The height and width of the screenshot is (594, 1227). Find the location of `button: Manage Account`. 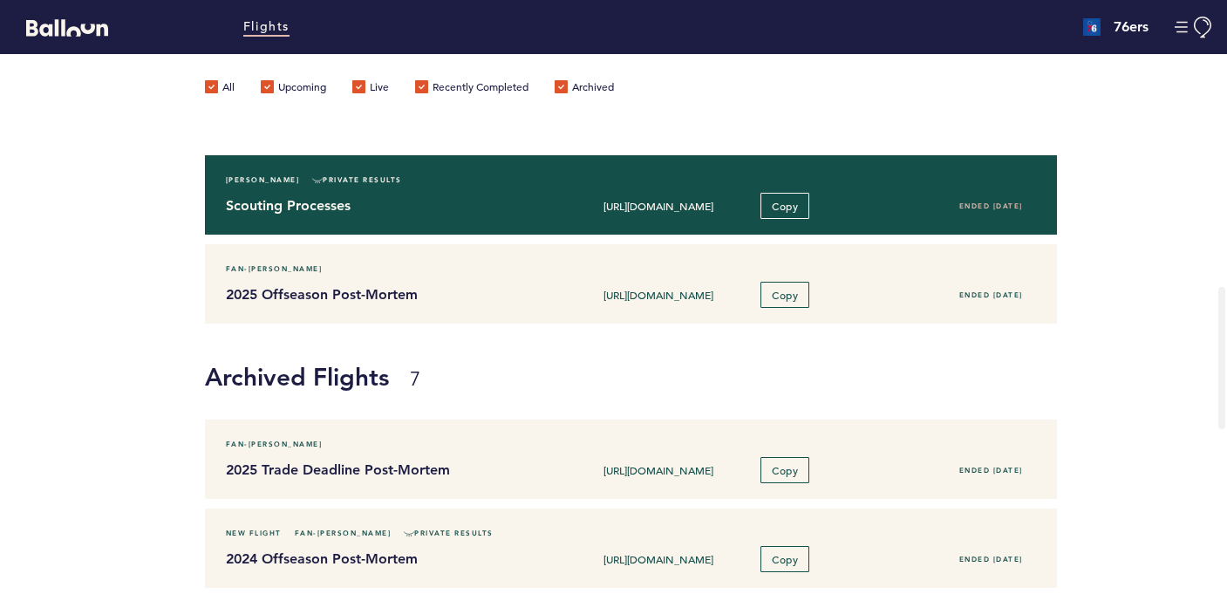

button: Manage Account is located at coordinates (1194, 27).